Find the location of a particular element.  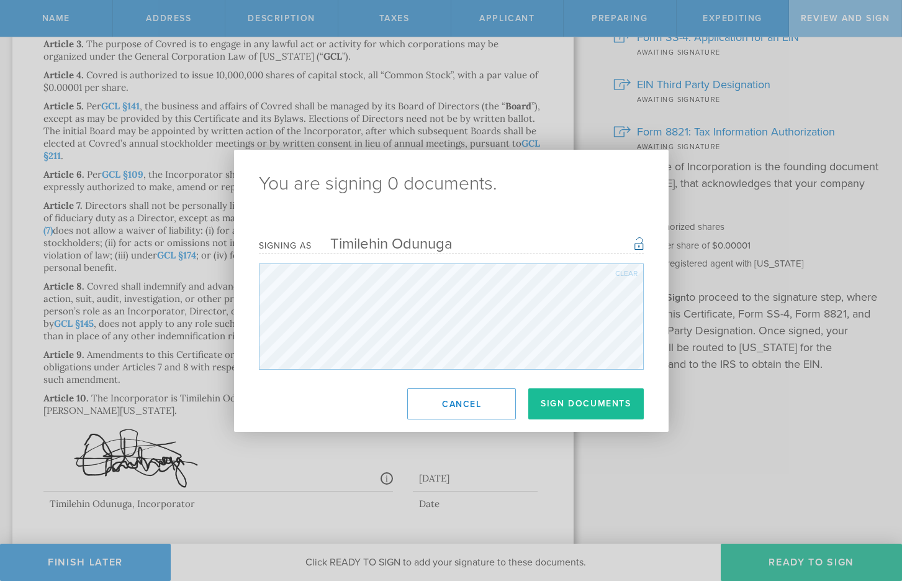

div: Chat Widget is located at coordinates (871, 514).